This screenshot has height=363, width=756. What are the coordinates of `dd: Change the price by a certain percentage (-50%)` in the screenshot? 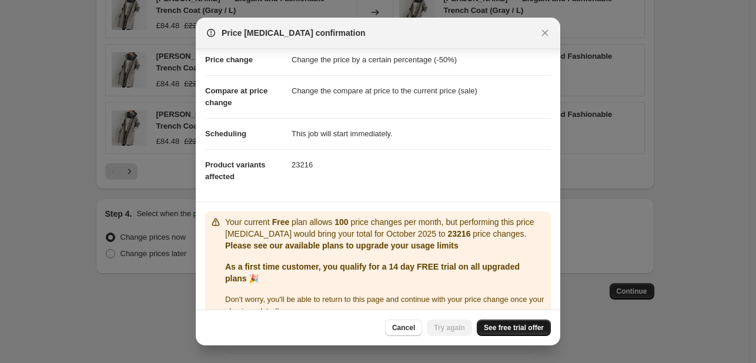 It's located at (421, 60).